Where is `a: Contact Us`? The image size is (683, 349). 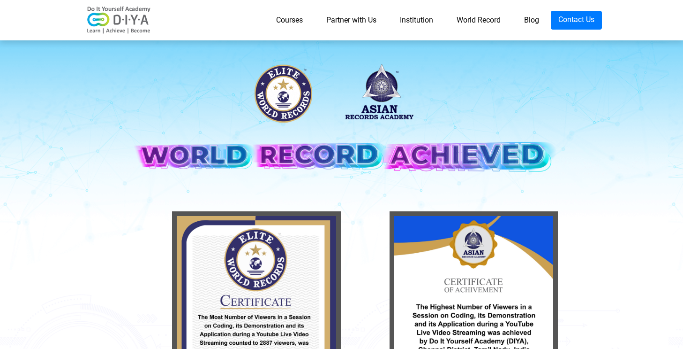
a: Contact Us is located at coordinates (577, 20).